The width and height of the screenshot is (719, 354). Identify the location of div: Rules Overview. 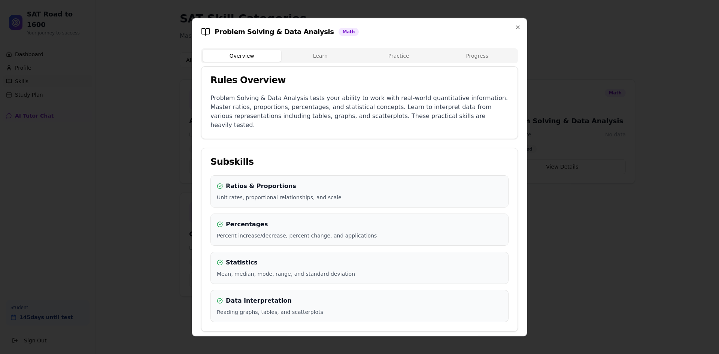
(359, 80).